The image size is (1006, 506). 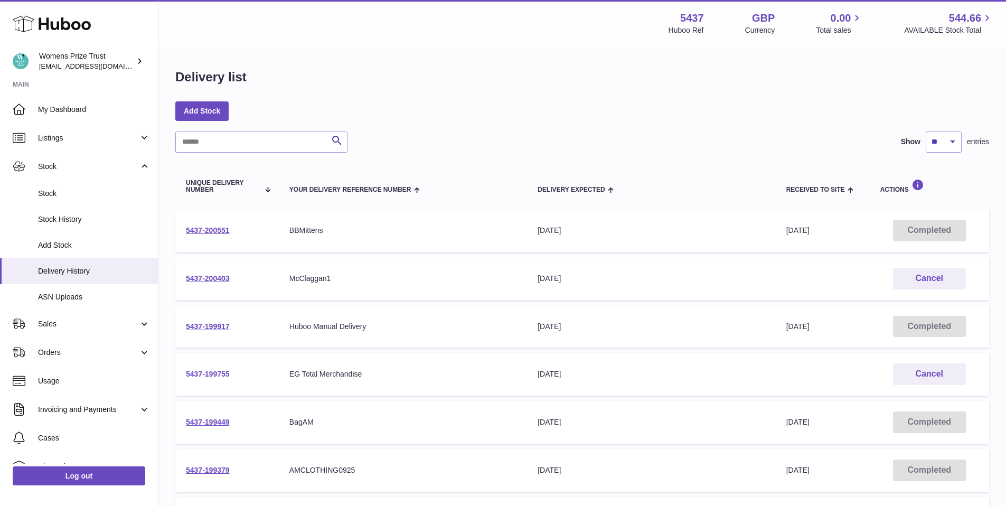 What do you see at coordinates (403, 470) in the screenshot?
I see `div: AMCLOTHING0925` at bounding box center [403, 470].